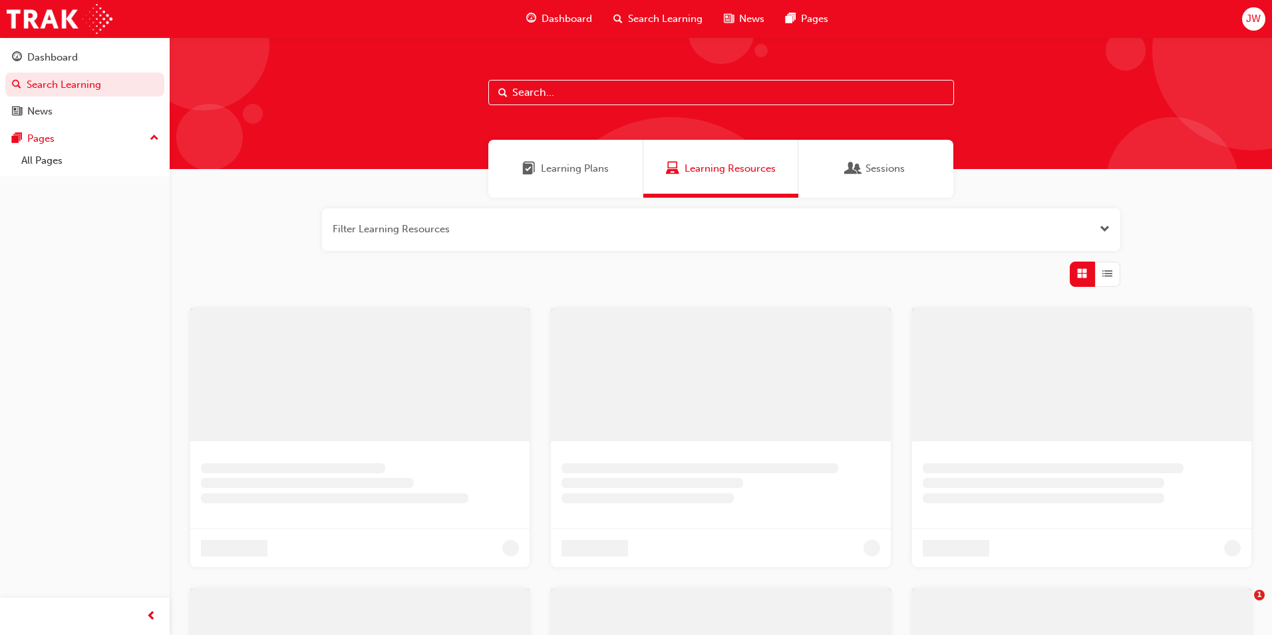  Describe the element at coordinates (807, 19) in the screenshot. I see `a: pages-iconPages` at that location.